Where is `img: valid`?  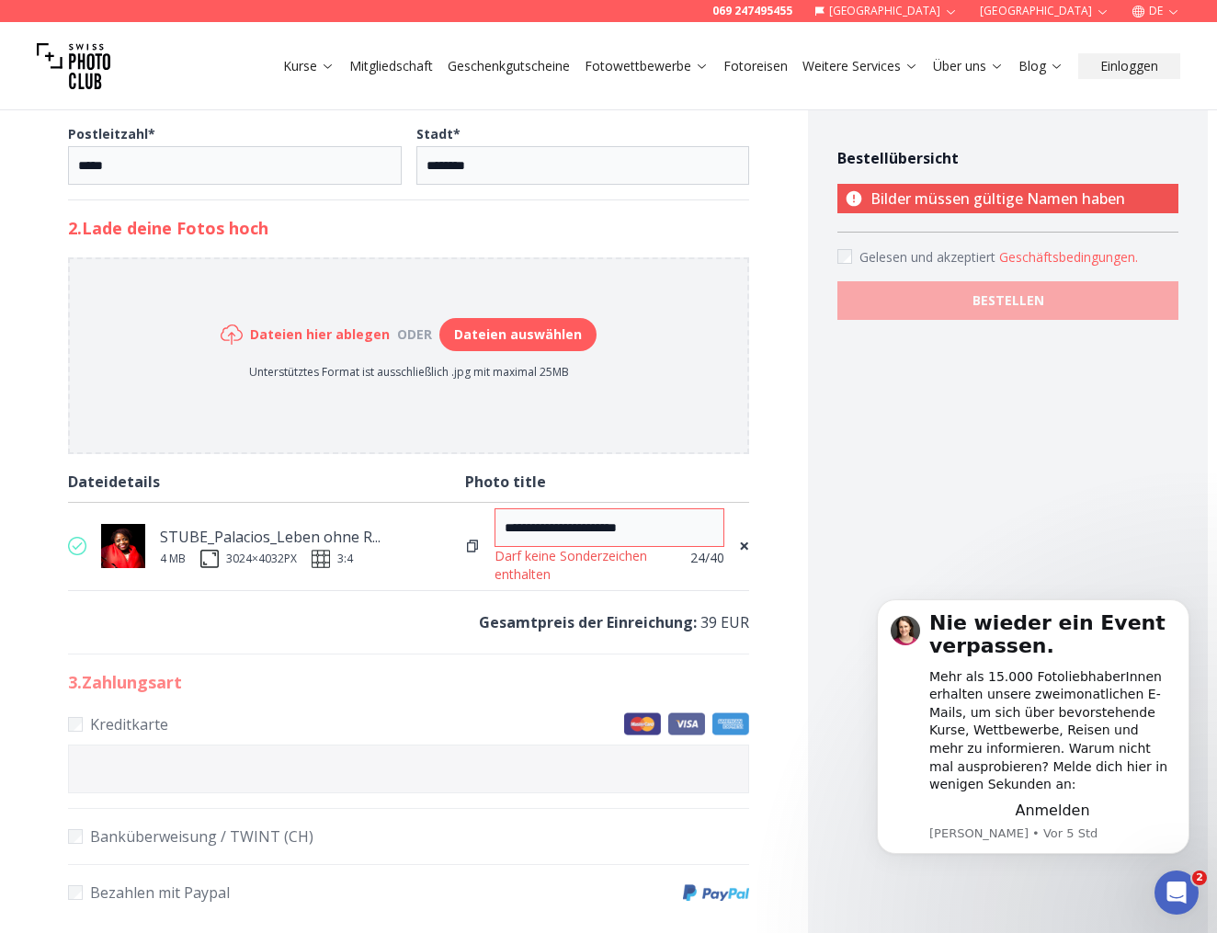 img: valid is located at coordinates (77, 546).